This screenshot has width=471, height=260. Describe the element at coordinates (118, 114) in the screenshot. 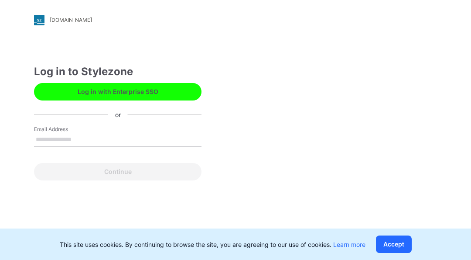

I see `div: or` at that location.